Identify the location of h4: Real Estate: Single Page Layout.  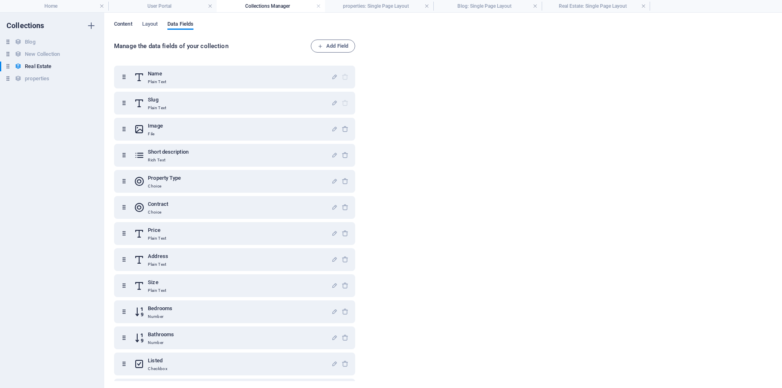
(596, 6).